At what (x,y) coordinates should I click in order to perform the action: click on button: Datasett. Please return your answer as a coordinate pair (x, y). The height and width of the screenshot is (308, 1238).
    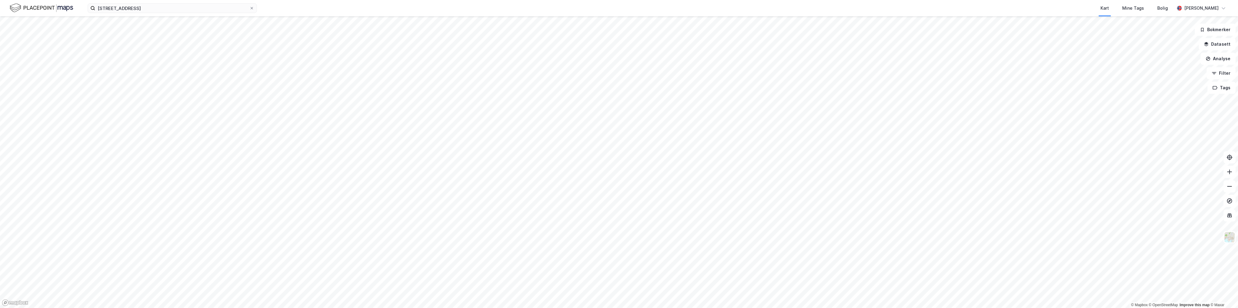
    Looking at the image, I should click on (1217, 44).